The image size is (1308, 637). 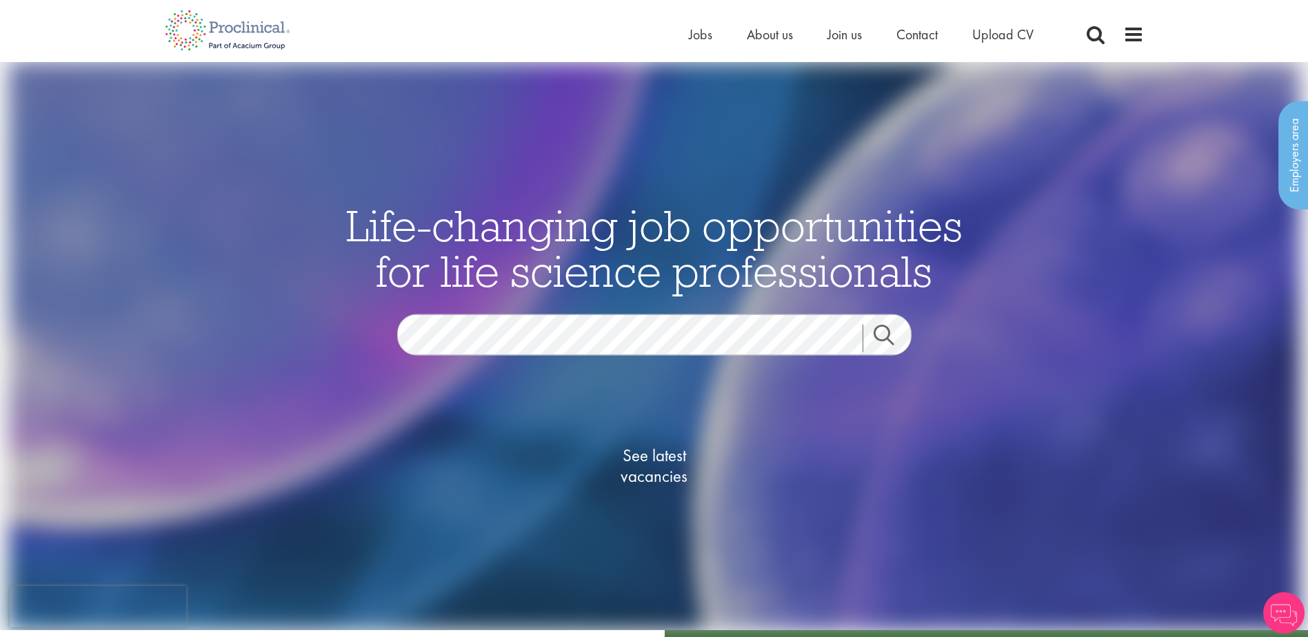 I want to click on a: Job search submit button, so click(x=892, y=338).